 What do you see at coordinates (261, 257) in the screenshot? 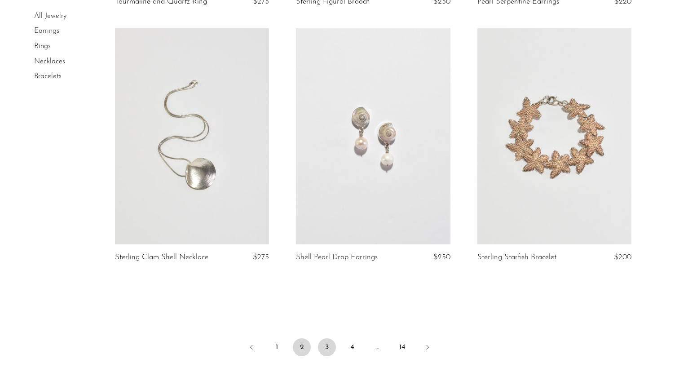
I see `span: $275` at bounding box center [261, 257].